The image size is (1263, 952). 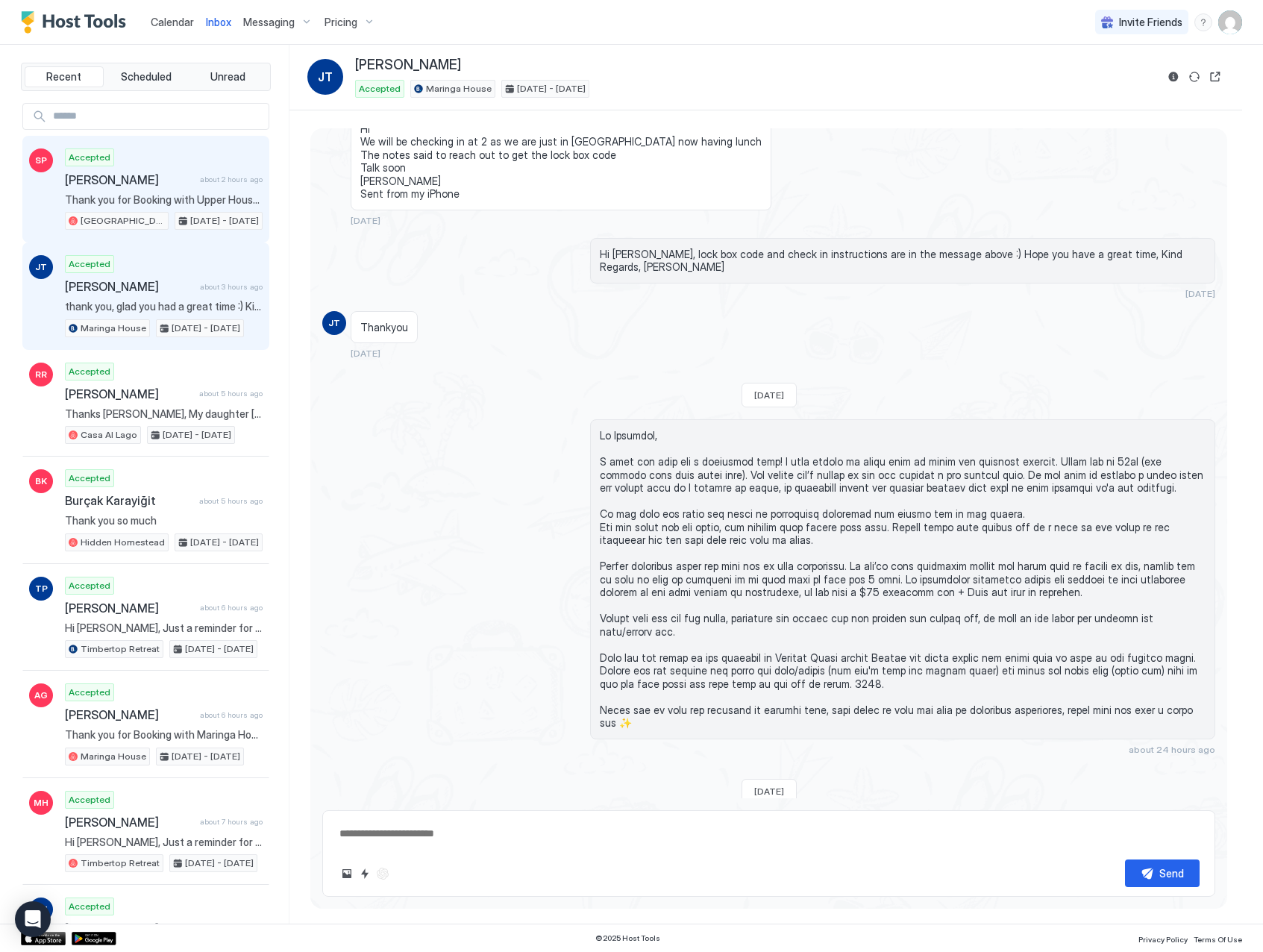 What do you see at coordinates (219, 22) in the screenshot?
I see `a: Inbox` at bounding box center [219, 22].